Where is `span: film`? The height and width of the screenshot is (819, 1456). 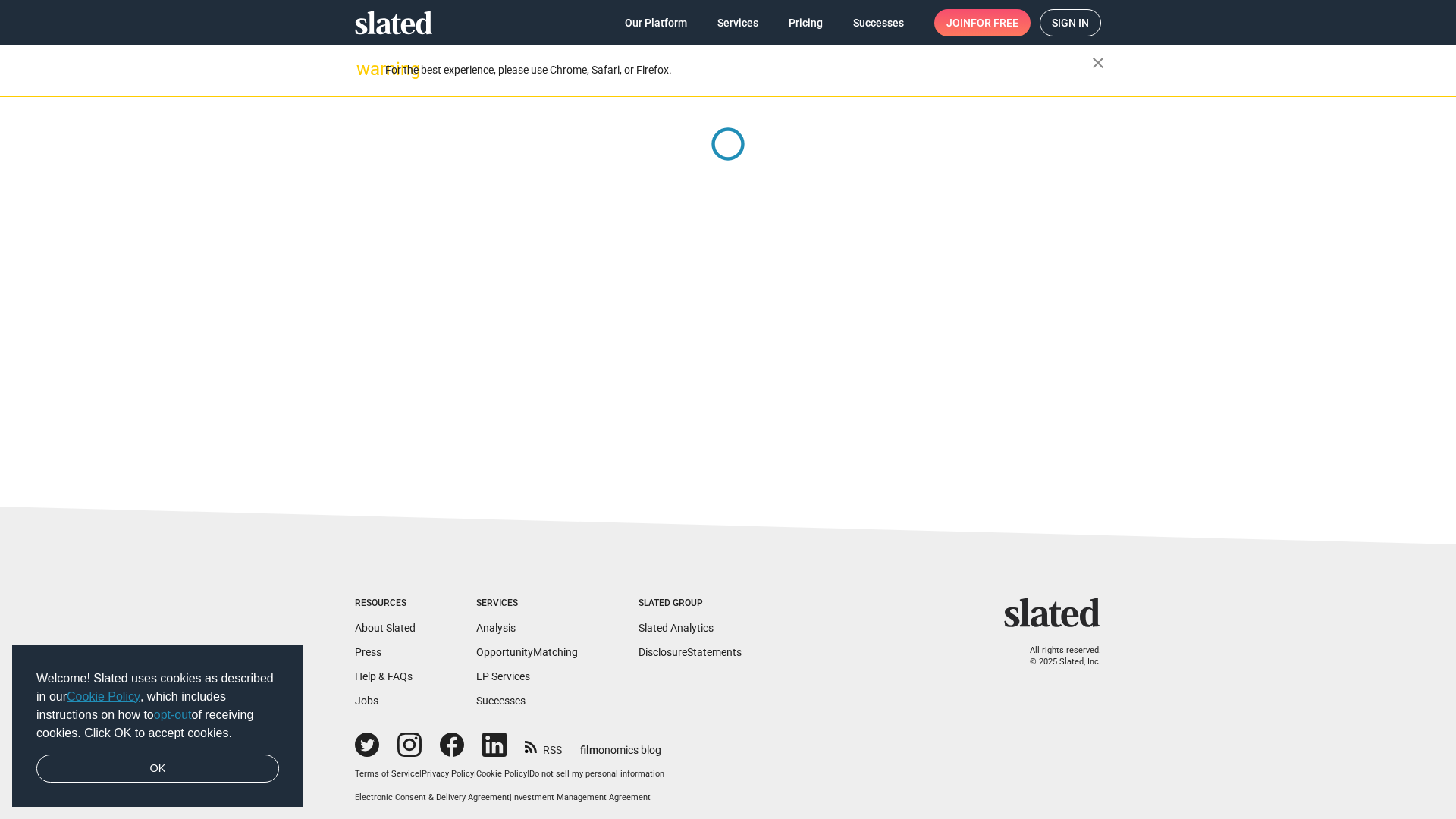
span: film is located at coordinates (589, 750).